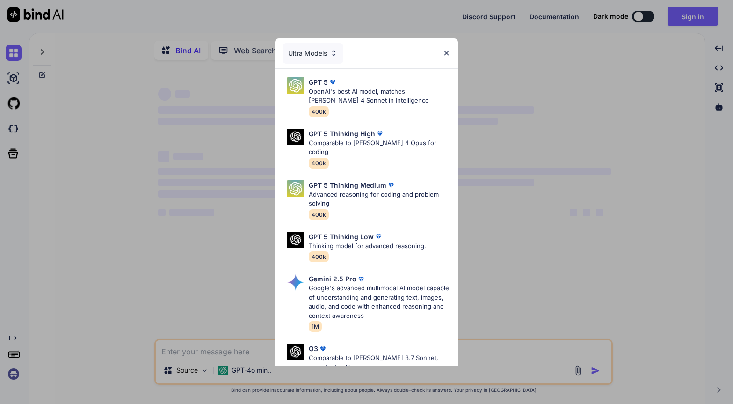 This screenshot has width=733, height=404. What do you see at coordinates (342, 133) in the screenshot?
I see `p: GPT 5 Thinking High` at bounding box center [342, 133].